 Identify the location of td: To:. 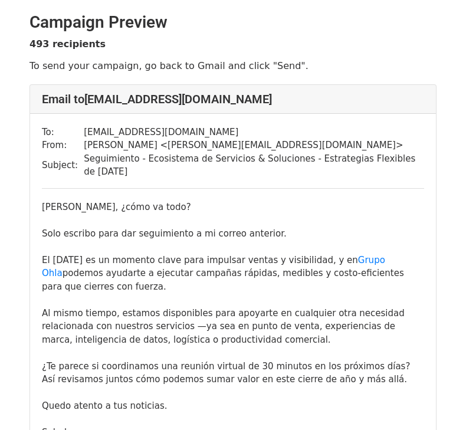
(63, 132).